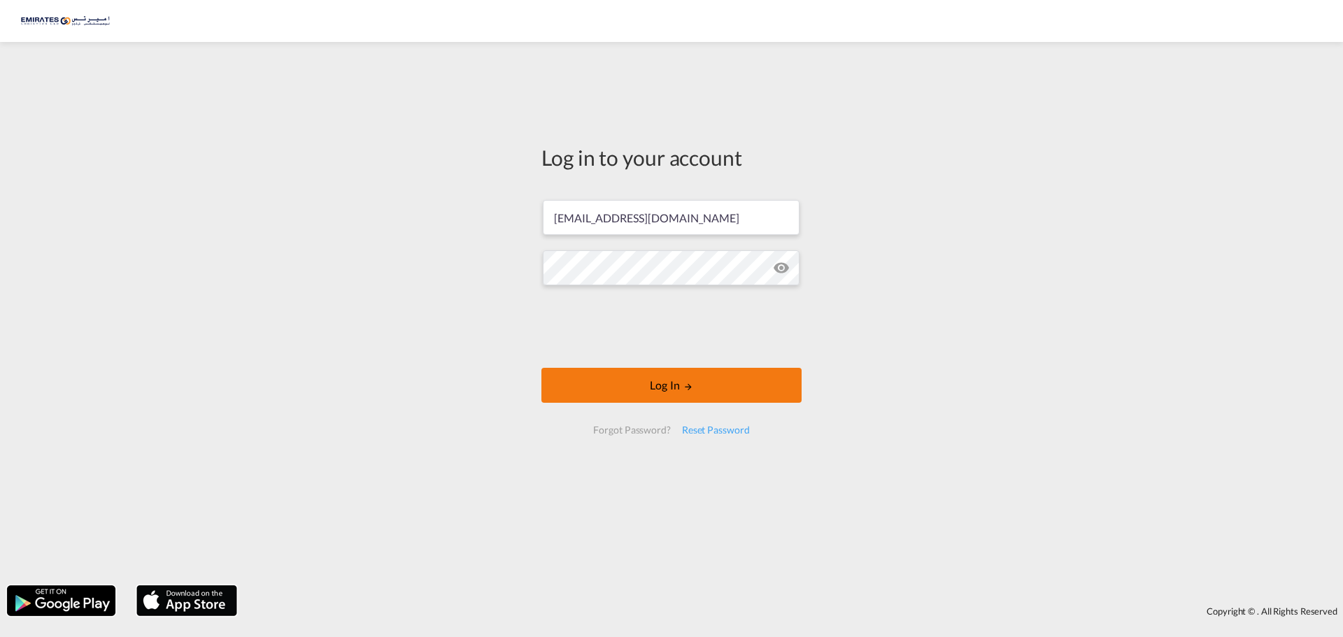  What do you see at coordinates (187, 601) in the screenshot?
I see `img: apple.png` at bounding box center [187, 601].